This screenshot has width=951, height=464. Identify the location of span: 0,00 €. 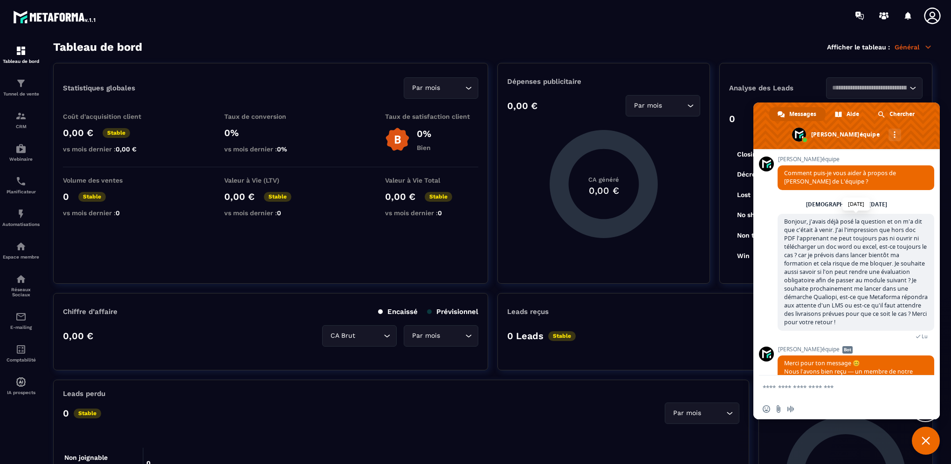
(126, 149).